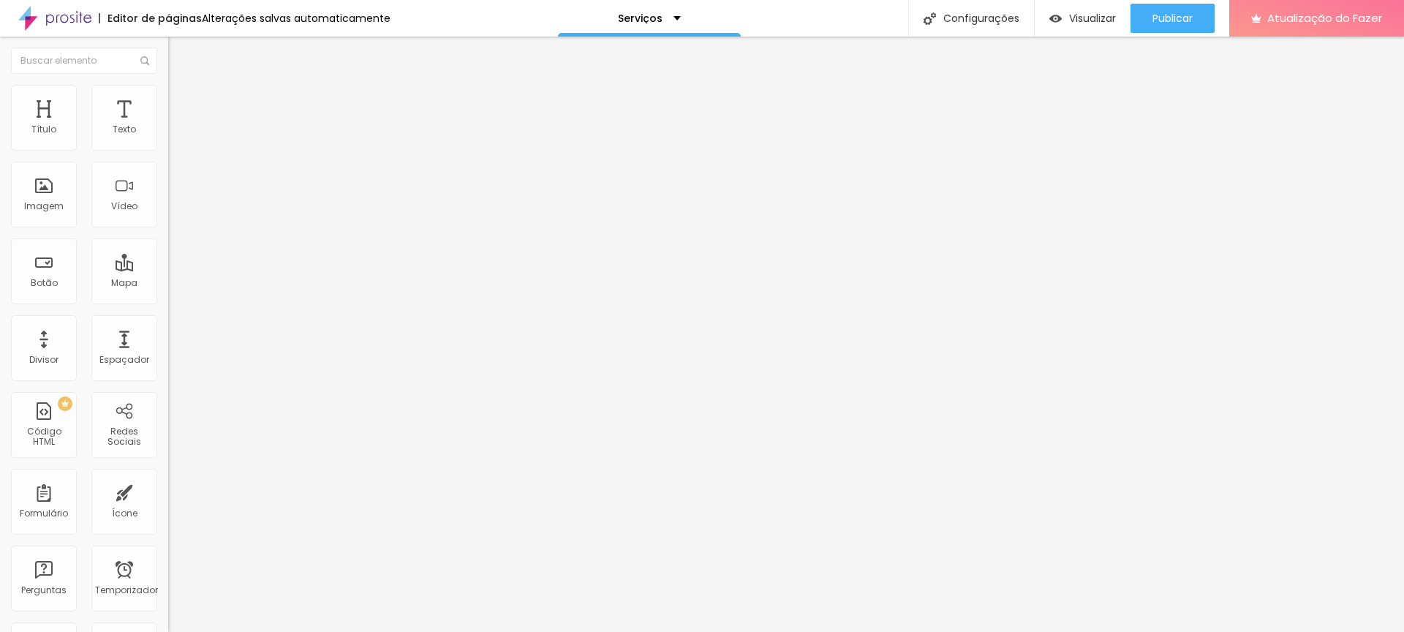 The image size is (1404, 632). What do you see at coordinates (1092, 18) in the screenshot?
I see `font: Visualizar` at bounding box center [1092, 18].